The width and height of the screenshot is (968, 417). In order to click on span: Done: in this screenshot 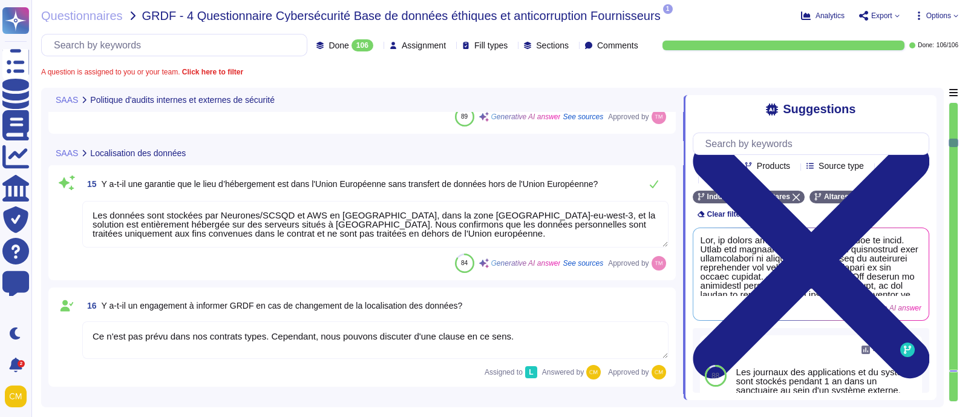, I will do `click(926, 45)`.